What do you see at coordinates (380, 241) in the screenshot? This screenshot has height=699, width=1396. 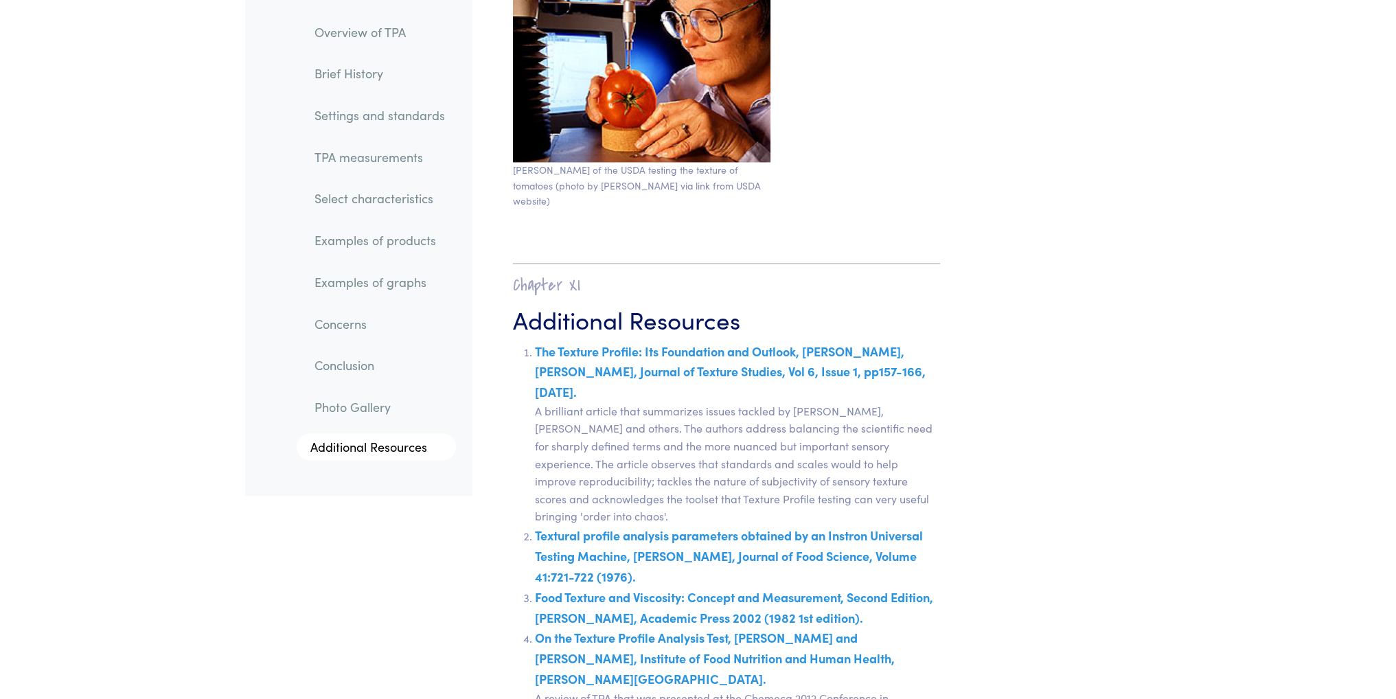 I see `a: Examples of products` at bounding box center [380, 241].